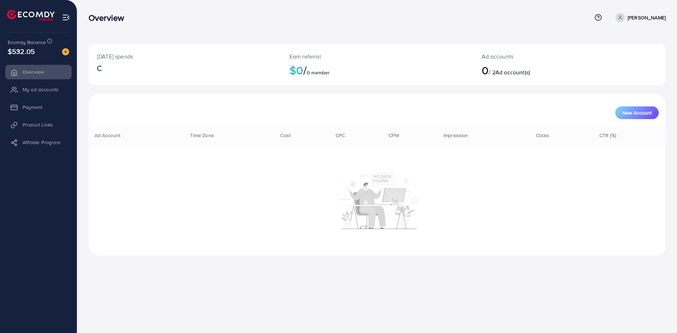 Image resolution: width=677 pixels, height=333 pixels. I want to click on span: $532.05, so click(21, 51).